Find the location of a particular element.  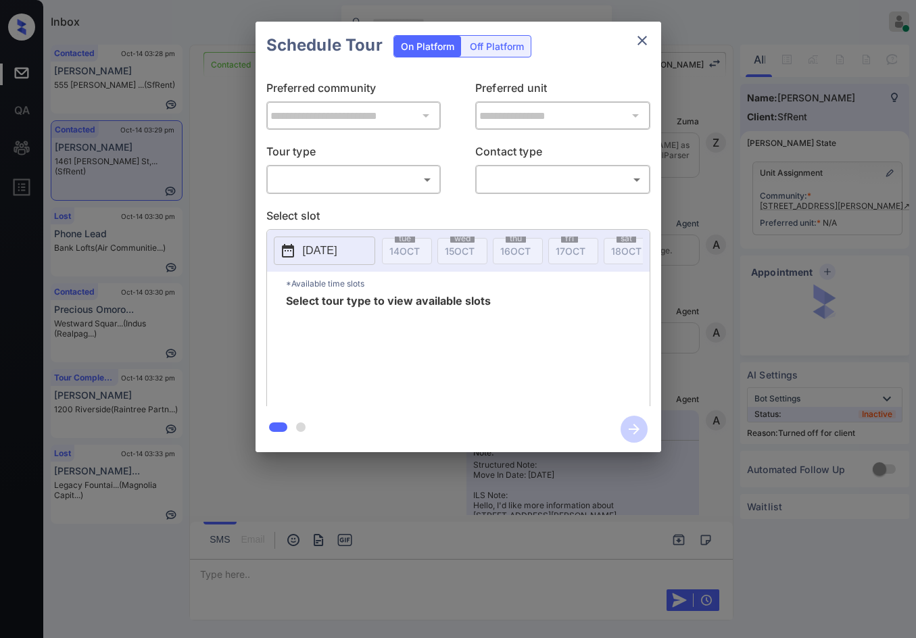

button: close is located at coordinates (642, 41).